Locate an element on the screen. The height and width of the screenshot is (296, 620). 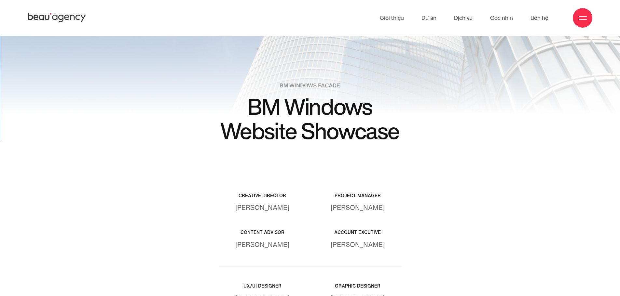
small: Account excutive is located at coordinates (357, 233).